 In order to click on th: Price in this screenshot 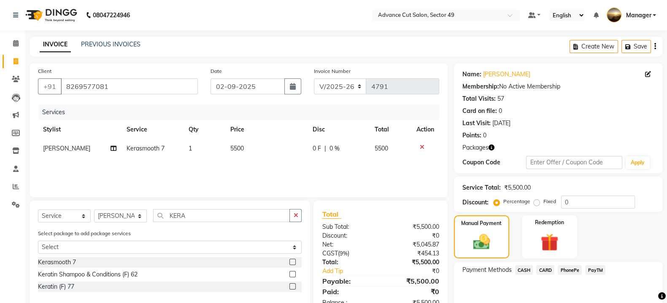, I will do `click(266, 129)`.